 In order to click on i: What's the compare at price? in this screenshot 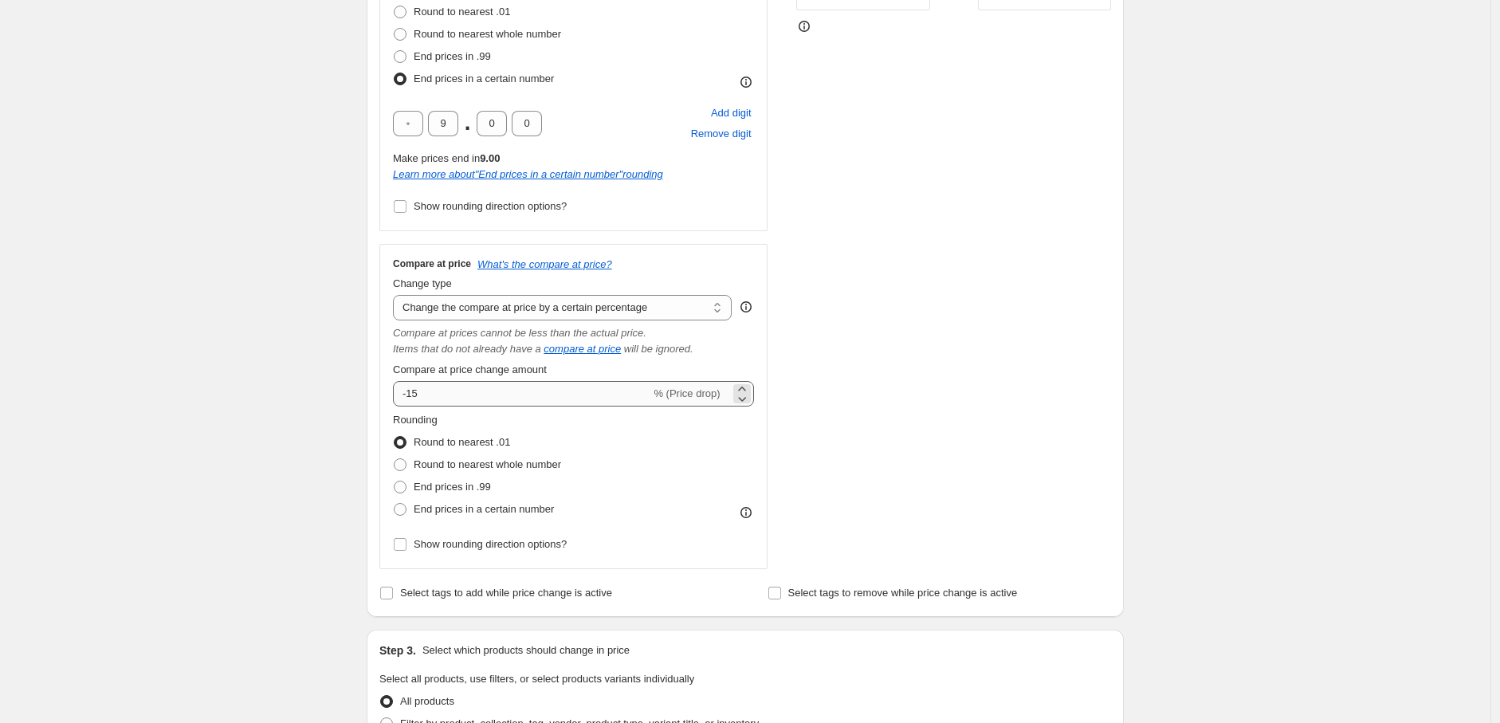, I will do `click(544, 264)`.